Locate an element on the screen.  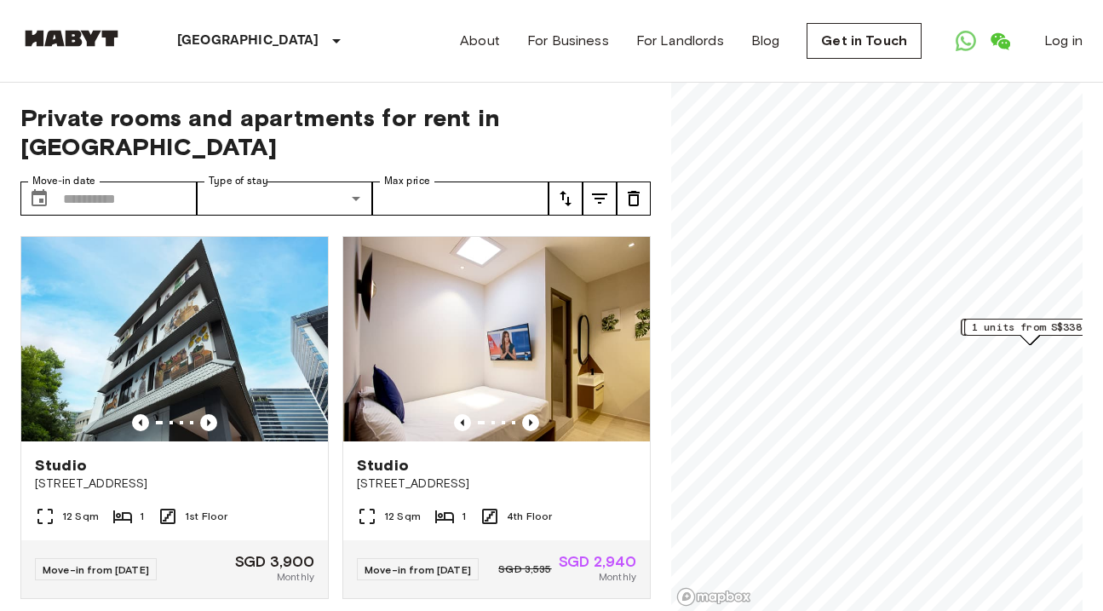
a: About is located at coordinates (480, 41).